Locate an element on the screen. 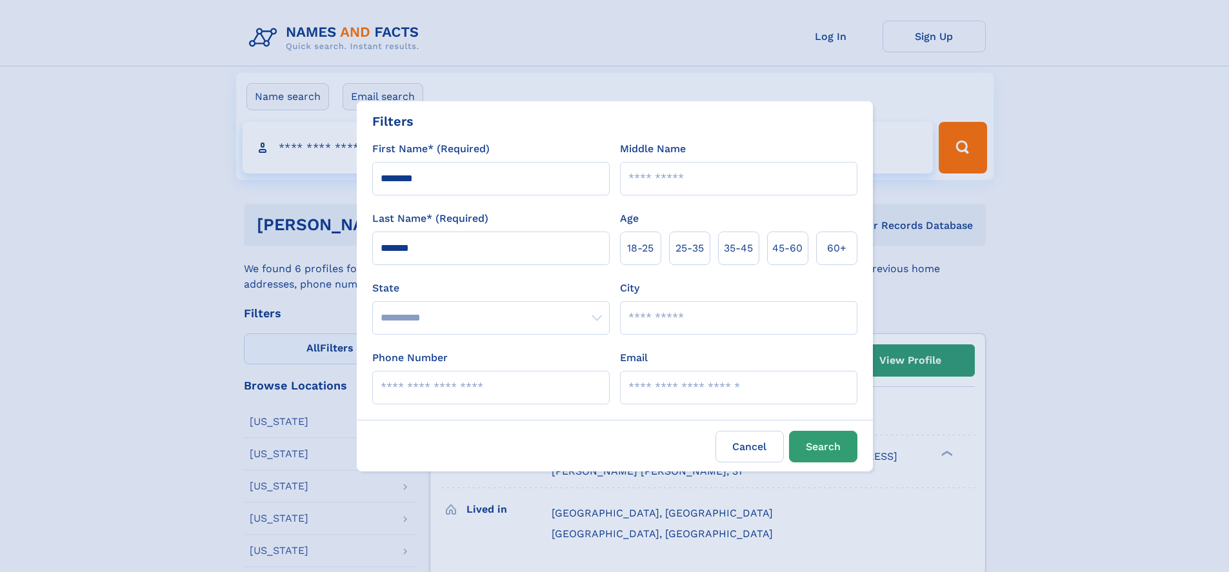 This screenshot has height=572, width=1229. span: 25‑35 is located at coordinates (690, 248).